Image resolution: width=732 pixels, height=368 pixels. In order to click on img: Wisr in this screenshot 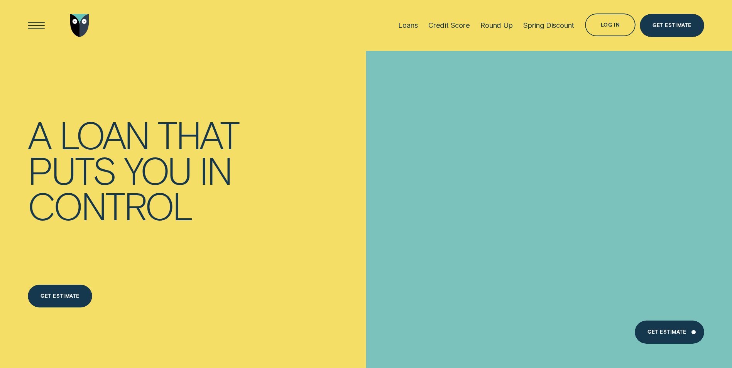, I will do `click(79, 25)`.